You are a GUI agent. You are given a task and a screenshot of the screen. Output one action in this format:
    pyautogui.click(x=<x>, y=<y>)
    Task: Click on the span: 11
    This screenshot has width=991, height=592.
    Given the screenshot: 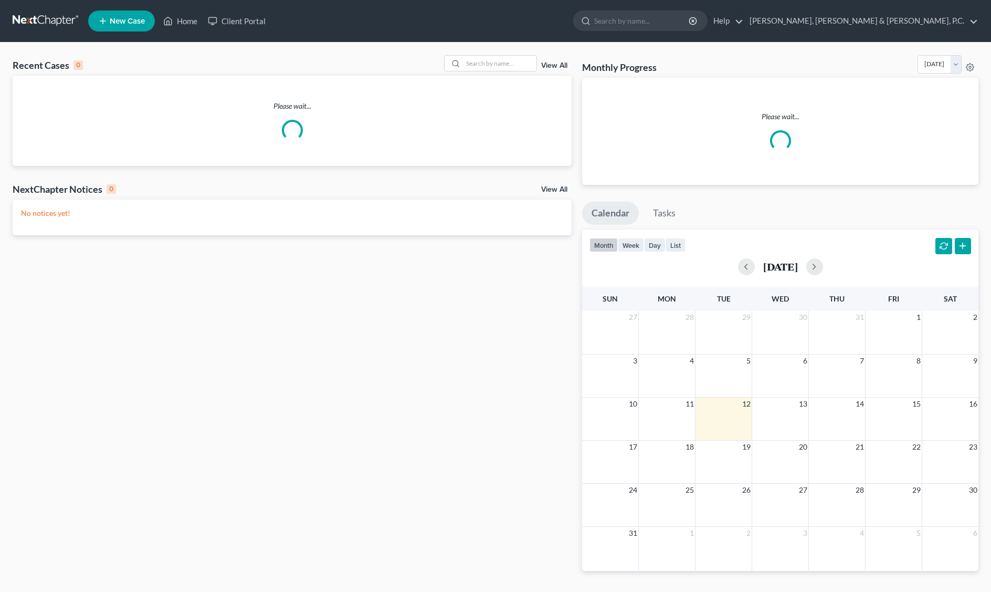 What is the action you would take?
    pyautogui.click(x=690, y=404)
    